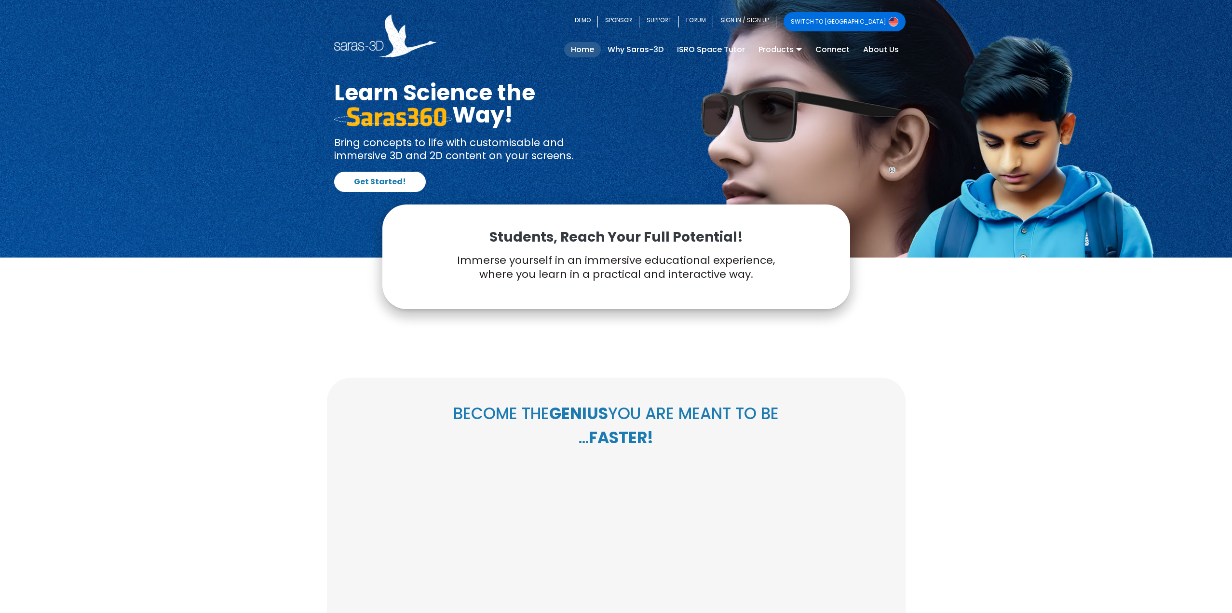 The image size is (1232, 613). What do you see at coordinates (711, 50) in the screenshot?
I see `a: ISRO Space Tutor` at bounding box center [711, 50].